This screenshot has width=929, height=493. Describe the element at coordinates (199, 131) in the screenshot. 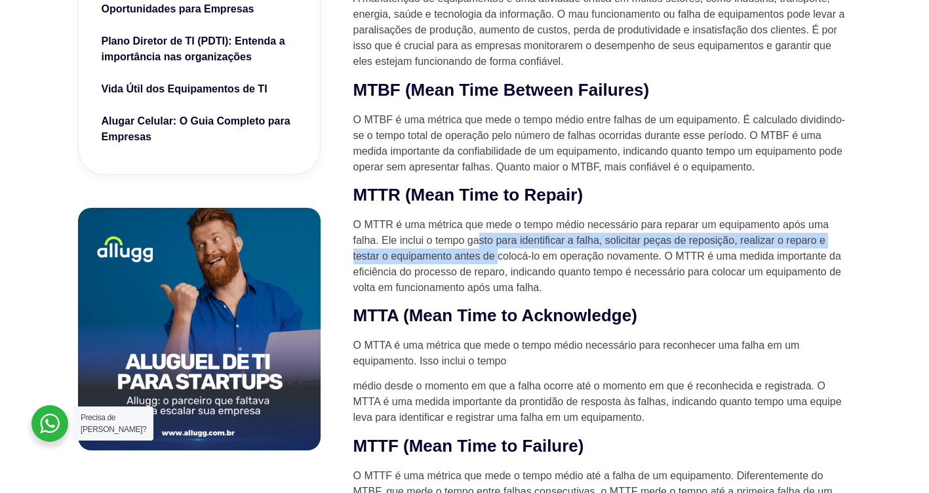

I see `span: Alugar Celular: O Guia Completo para Empresas` at that location.